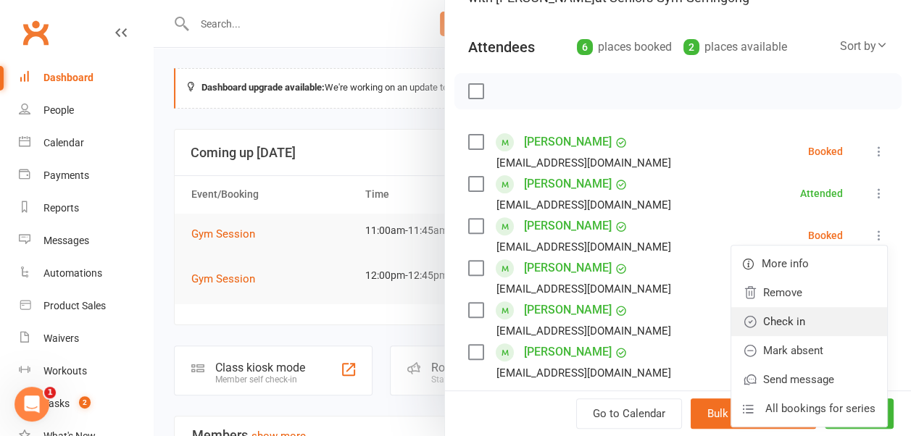 The height and width of the screenshot is (436, 911). I want to click on div: 6, so click(585, 47).